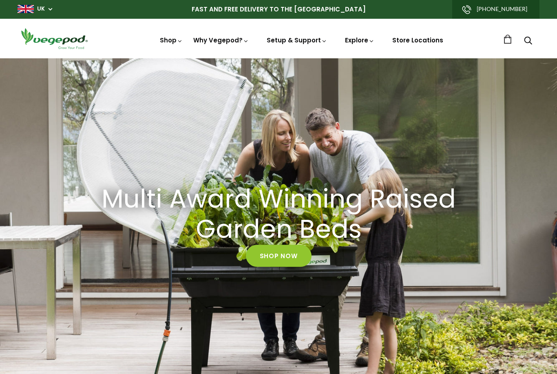 The width and height of the screenshot is (557, 374). What do you see at coordinates (221, 40) in the screenshot?
I see `a: Why Vegepod?` at bounding box center [221, 40].